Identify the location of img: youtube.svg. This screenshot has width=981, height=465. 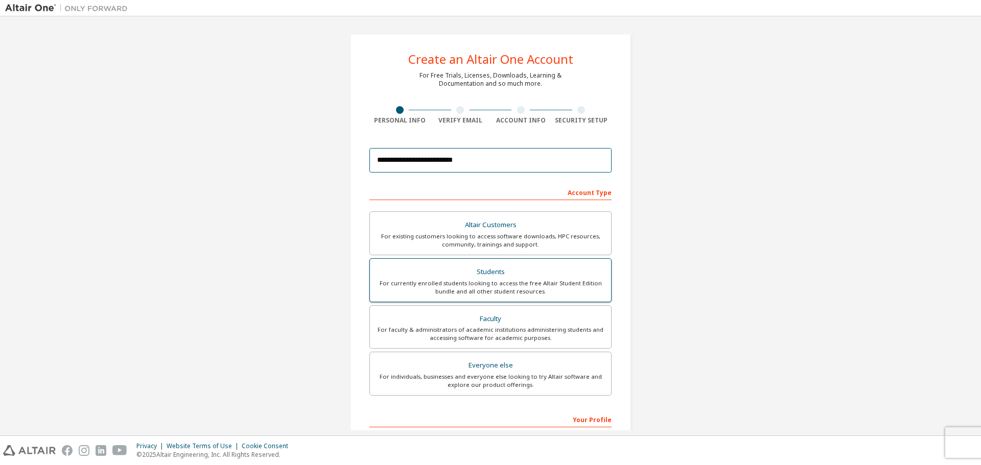
(120, 451).